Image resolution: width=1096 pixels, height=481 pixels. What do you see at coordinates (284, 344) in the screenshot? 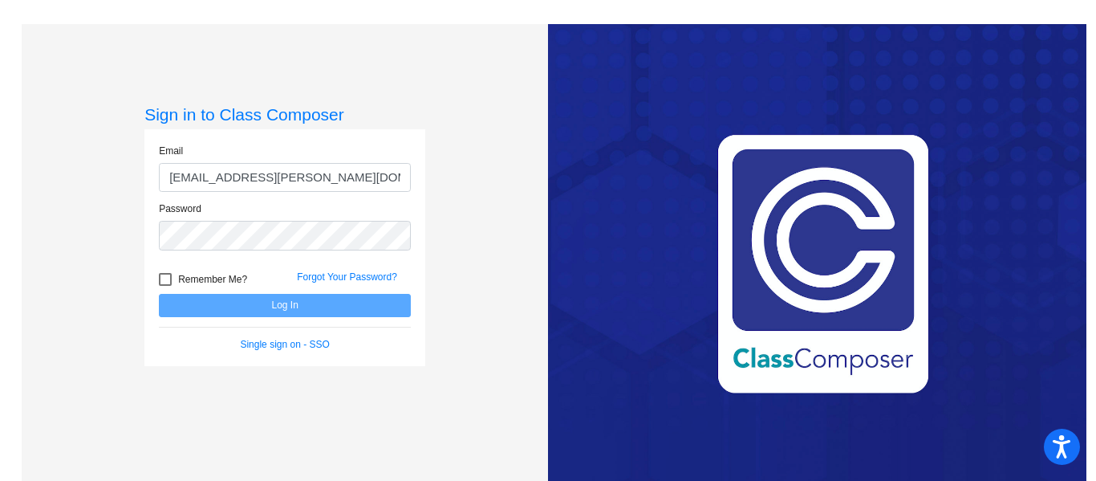
I see `a: Single sign on - SSO` at bounding box center [284, 344].